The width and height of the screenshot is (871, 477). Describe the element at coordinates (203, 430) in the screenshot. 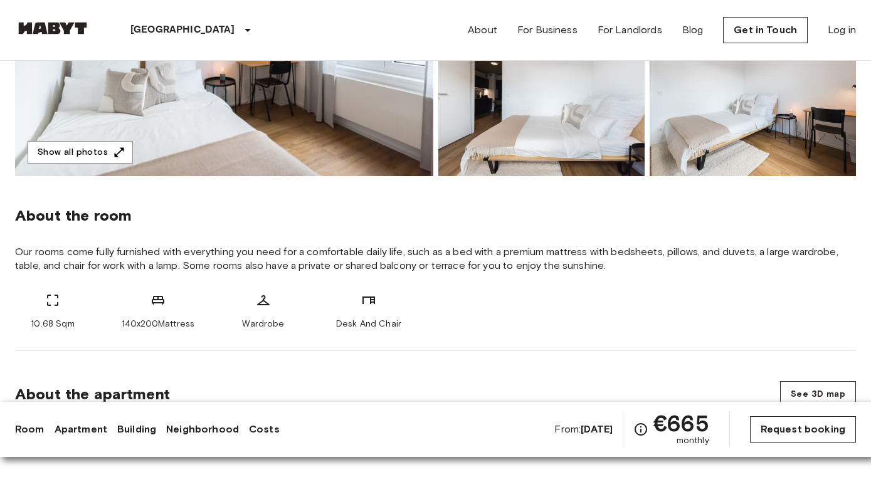

I see `a: Neighborhood` at that location.